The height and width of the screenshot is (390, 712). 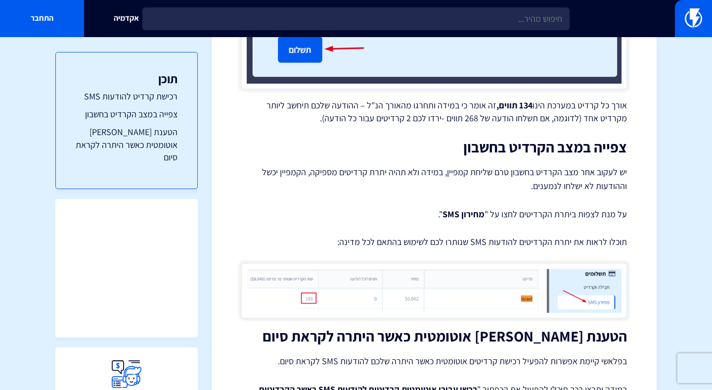 I want to click on h2: צפייה במצב הקרדיט בחשבון, so click(x=434, y=147).